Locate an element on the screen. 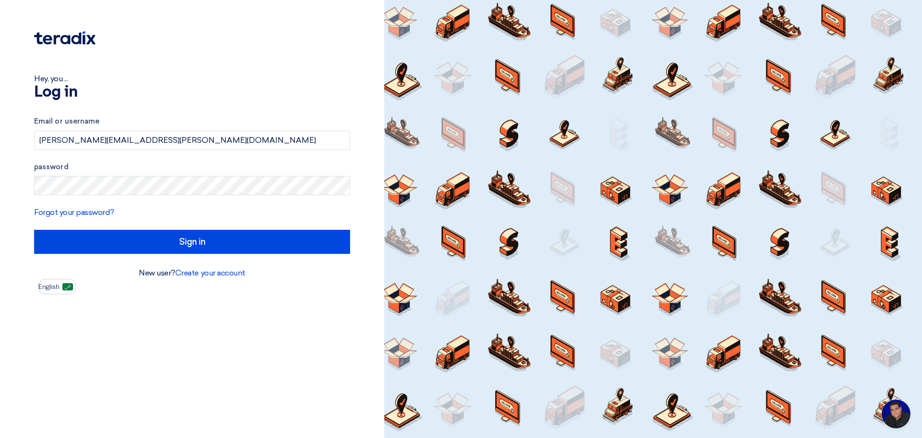 Image resolution: width=922 pixels, height=438 pixels. font: New user? is located at coordinates (157, 272).